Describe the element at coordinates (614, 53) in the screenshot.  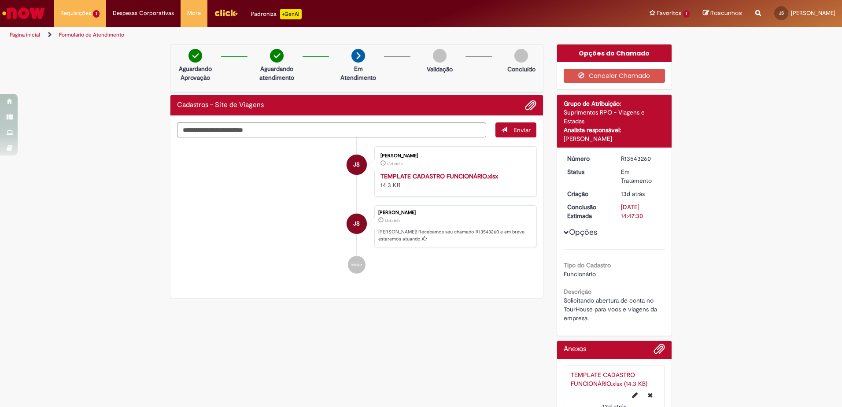
I see `div: Opções do Chamado` at that location.